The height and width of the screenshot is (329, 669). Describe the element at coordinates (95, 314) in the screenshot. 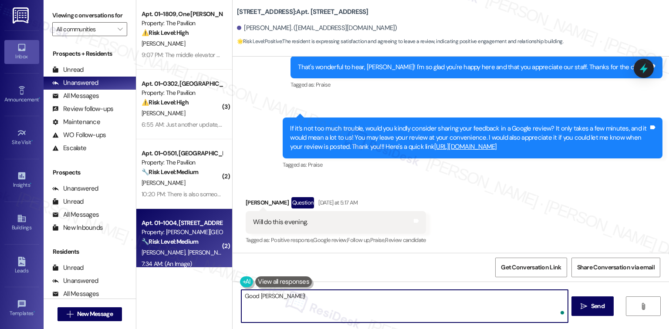

I see `span: New Message` at that location.